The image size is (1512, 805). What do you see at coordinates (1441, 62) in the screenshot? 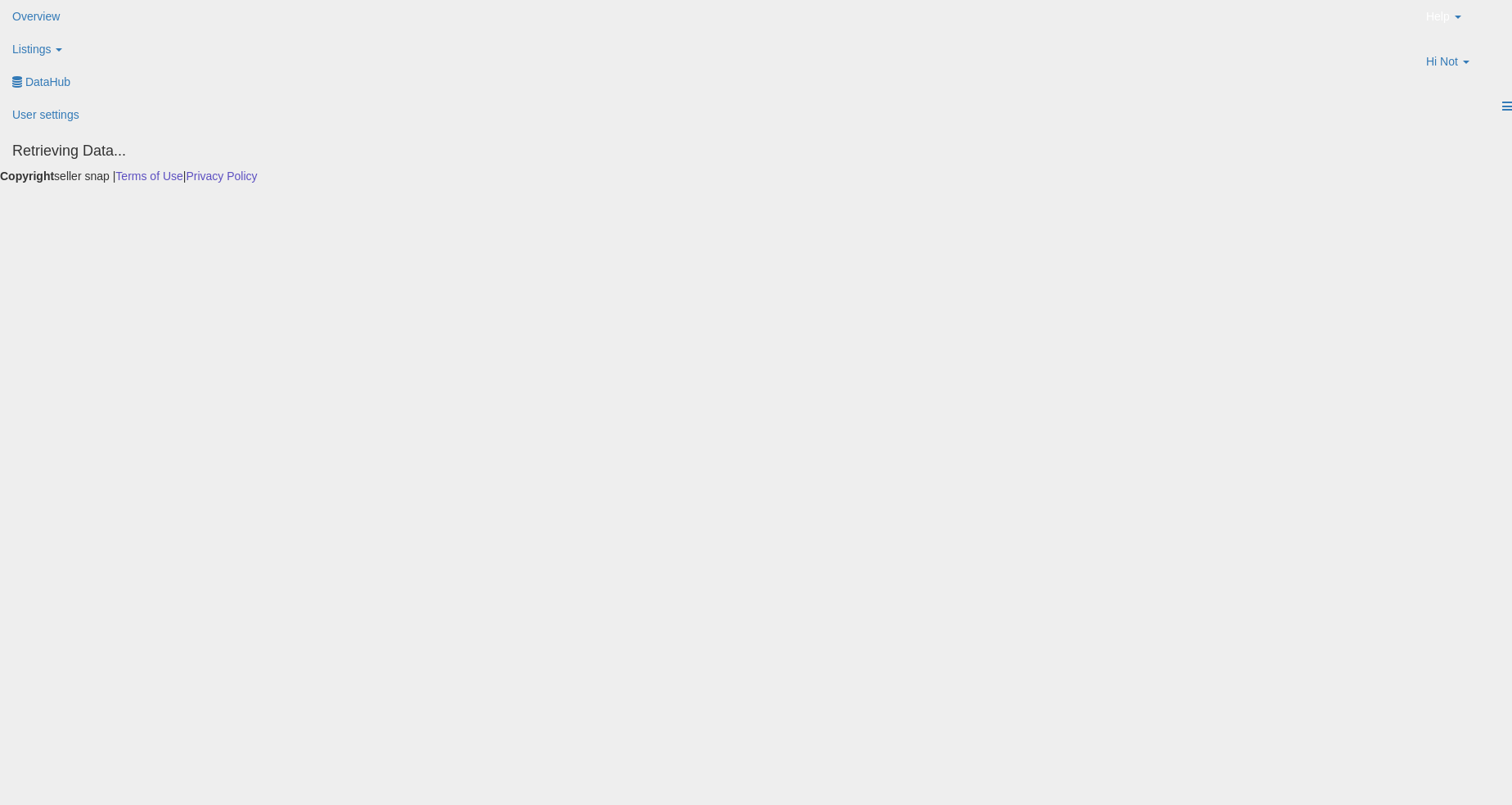
I see `span: Hi Not` at bounding box center [1441, 62].